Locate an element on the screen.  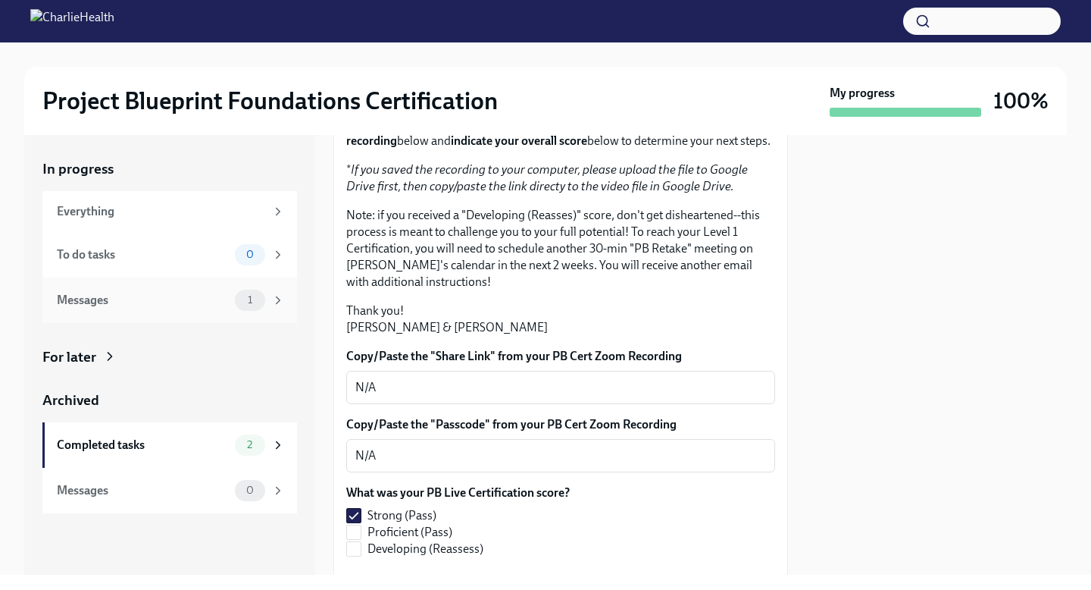
a: Archived is located at coordinates (170, 400).